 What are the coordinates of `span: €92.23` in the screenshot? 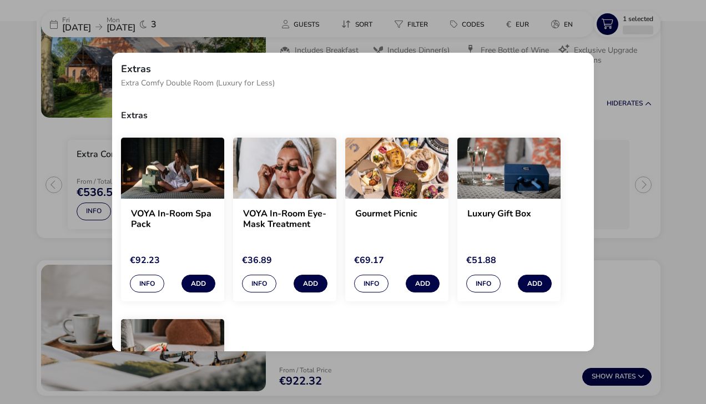 It's located at (145, 260).